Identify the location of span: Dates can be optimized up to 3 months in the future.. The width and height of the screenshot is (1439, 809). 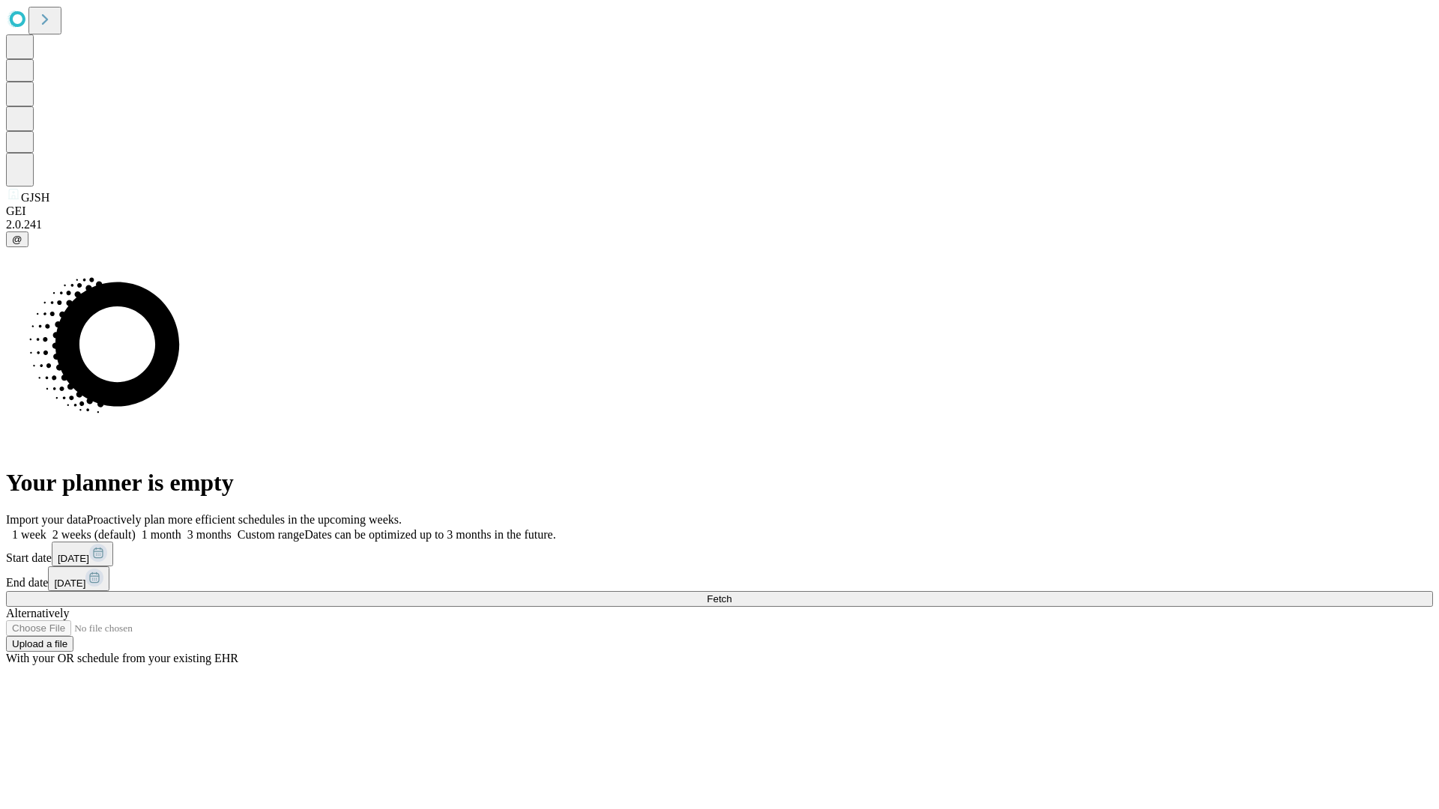
(429, 534).